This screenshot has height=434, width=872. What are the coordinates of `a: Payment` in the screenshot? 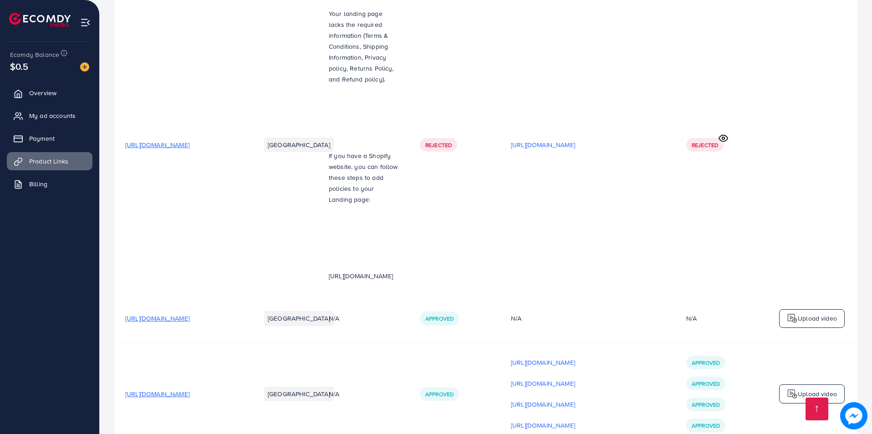 It's located at (50, 138).